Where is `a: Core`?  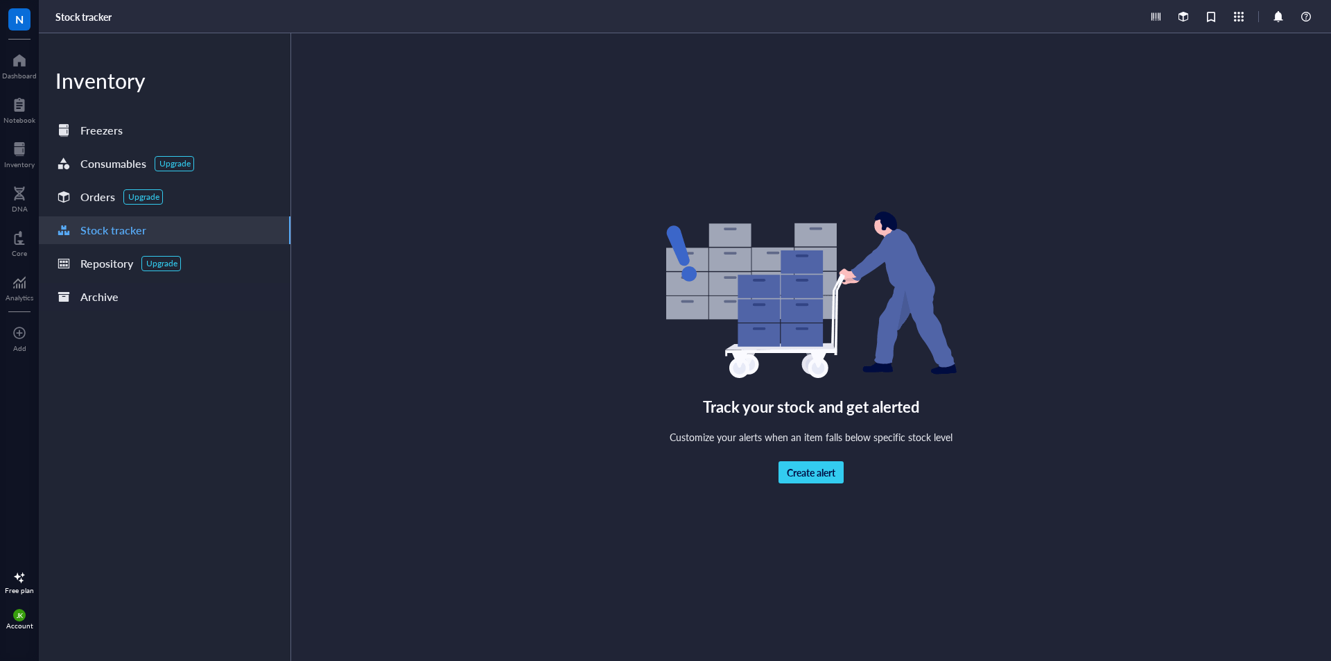 a: Core is located at coordinates (19, 242).